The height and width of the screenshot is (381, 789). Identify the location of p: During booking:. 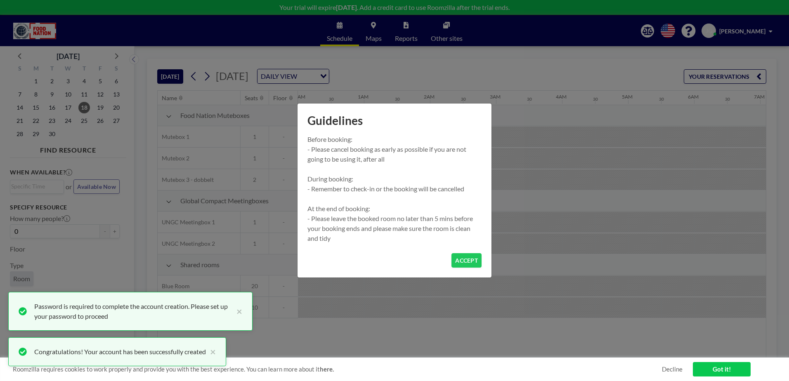
(394, 179).